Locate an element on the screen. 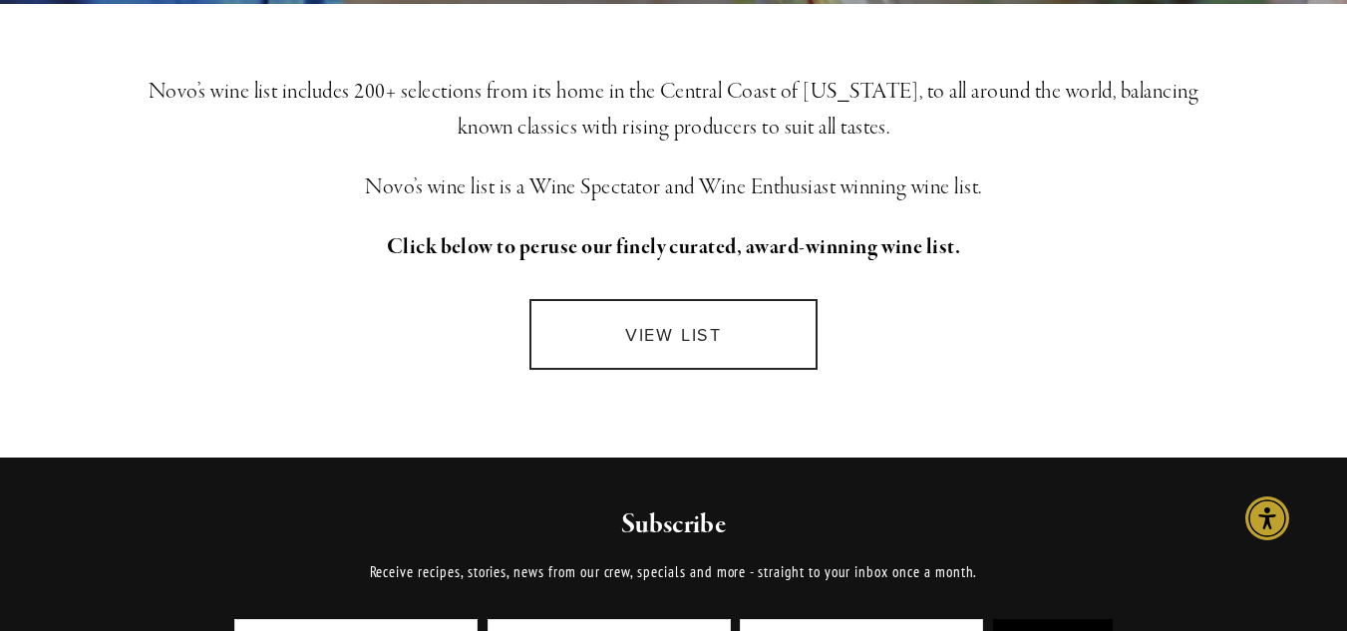 The image size is (1347, 631). strong: Click below to peruse our finely curated, award-winning wine list. is located at coordinates (674, 247).